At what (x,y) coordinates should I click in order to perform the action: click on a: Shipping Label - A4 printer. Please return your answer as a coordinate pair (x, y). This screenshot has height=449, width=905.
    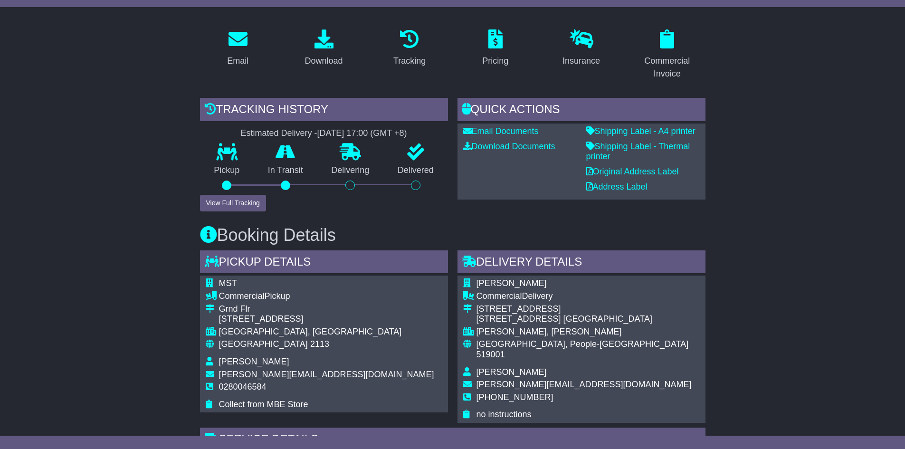
    Looking at the image, I should click on (641, 131).